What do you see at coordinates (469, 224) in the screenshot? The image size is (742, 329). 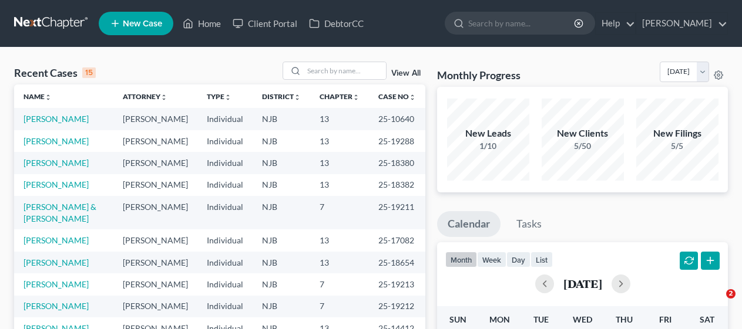 I see `a: Calendar` at bounding box center [469, 224].